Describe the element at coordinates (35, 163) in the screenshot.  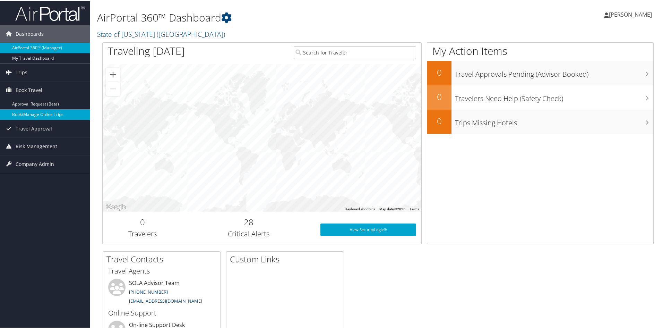
I see `span: Company Admin` at that location.